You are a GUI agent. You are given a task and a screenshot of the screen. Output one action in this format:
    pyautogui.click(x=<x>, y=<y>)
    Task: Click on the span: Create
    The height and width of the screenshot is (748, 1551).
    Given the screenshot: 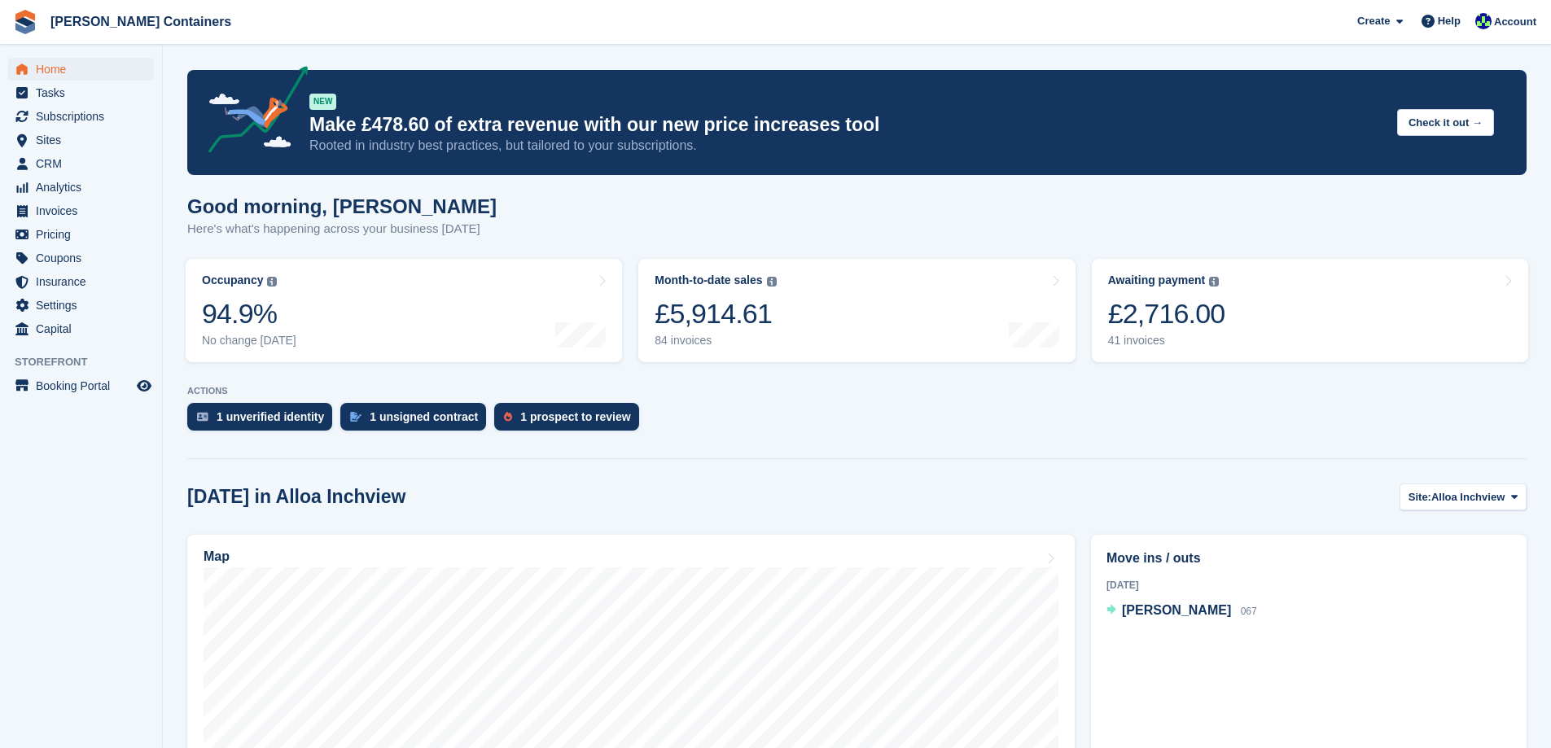 What is the action you would take?
    pyautogui.click(x=1373, y=21)
    